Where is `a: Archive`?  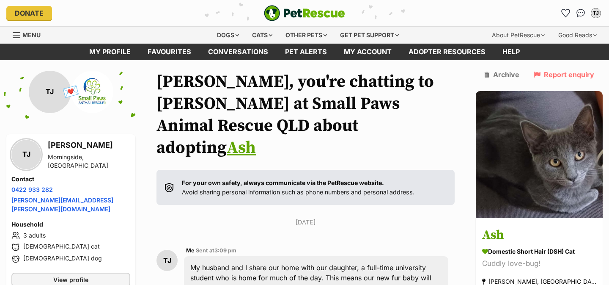
a: Archive is located at coordinates (502, 74).